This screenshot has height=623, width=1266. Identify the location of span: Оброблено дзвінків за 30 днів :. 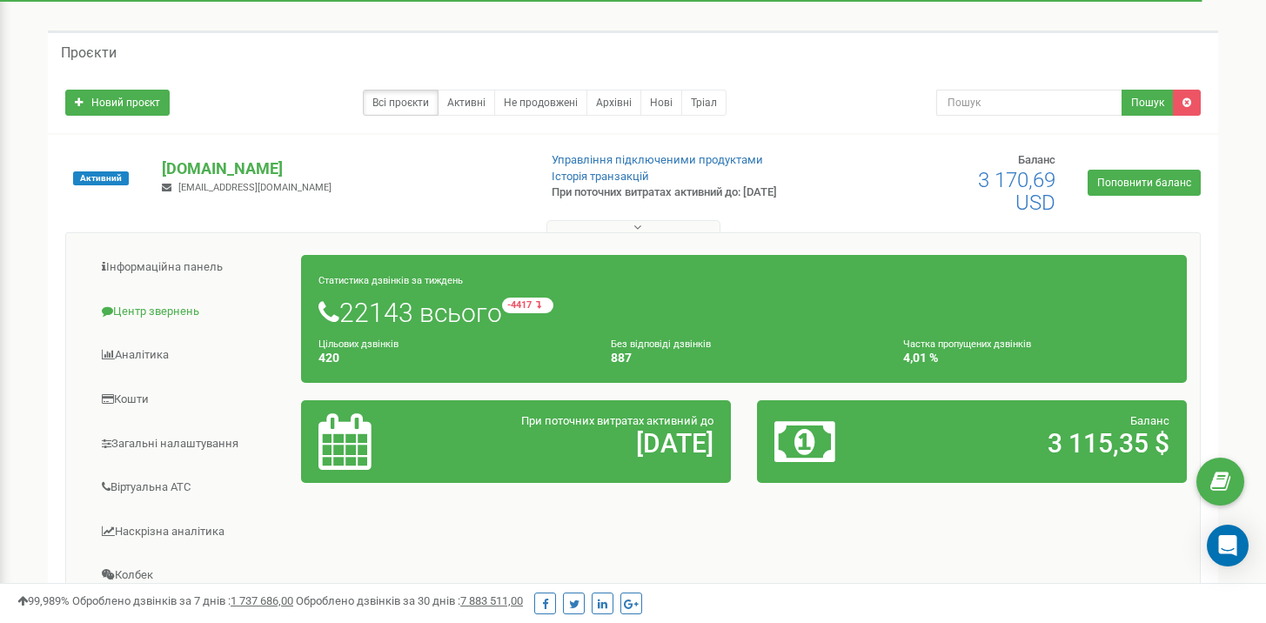
(409, 601).